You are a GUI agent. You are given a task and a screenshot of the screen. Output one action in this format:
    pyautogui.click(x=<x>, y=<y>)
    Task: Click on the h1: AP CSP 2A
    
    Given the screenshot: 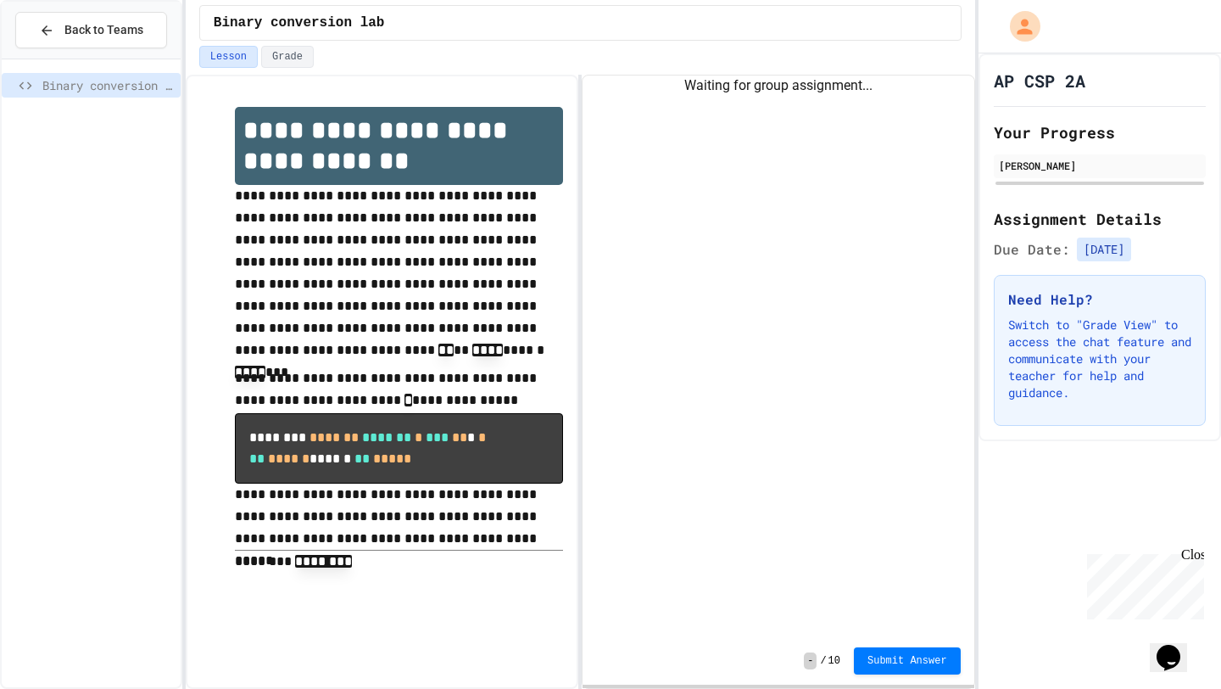 What is the action you would take?
    pyautogui.click(x=1040, y=81)
    